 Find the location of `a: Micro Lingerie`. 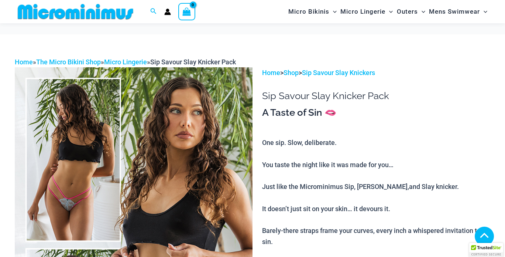

a: Micro Lingerie is located at coordinates (126, 62).